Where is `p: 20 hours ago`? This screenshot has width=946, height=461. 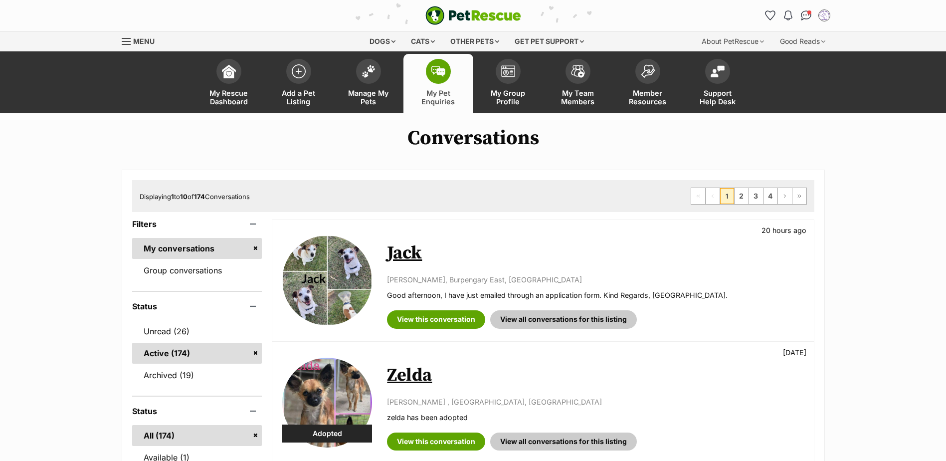
p: 20 hours ago is located at coordinates (784, 230).